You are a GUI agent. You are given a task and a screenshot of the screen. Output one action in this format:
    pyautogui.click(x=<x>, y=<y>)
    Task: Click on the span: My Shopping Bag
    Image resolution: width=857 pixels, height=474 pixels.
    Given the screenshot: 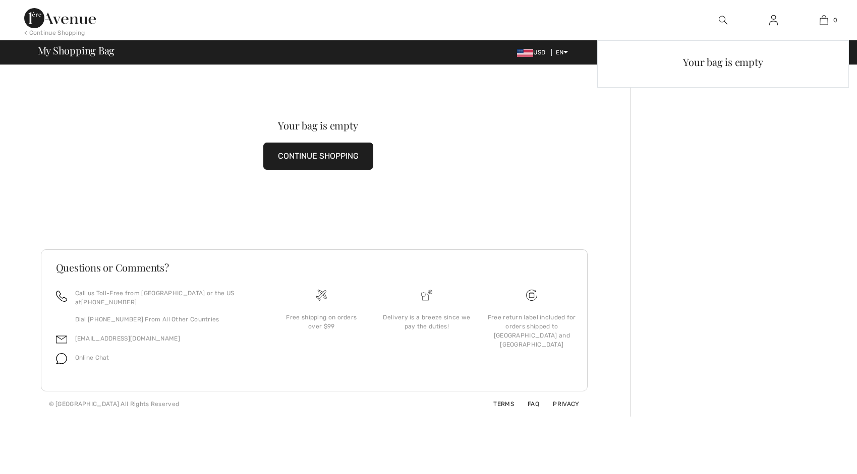 What is the action you would take?
    pyautogui.click(x=76, y=50)
    